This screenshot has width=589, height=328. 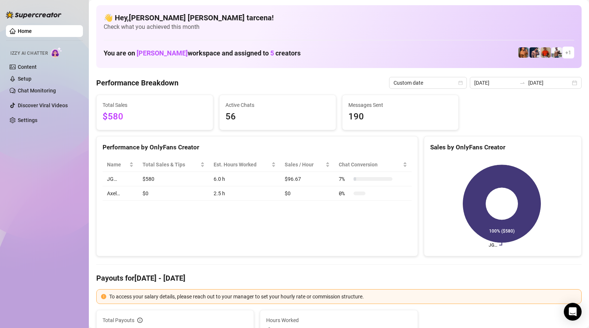 What do you see at coordinates (29, 53) in the screenshot?
I see `span: Izzy AI Chatter` at bounding box center [29, 53].